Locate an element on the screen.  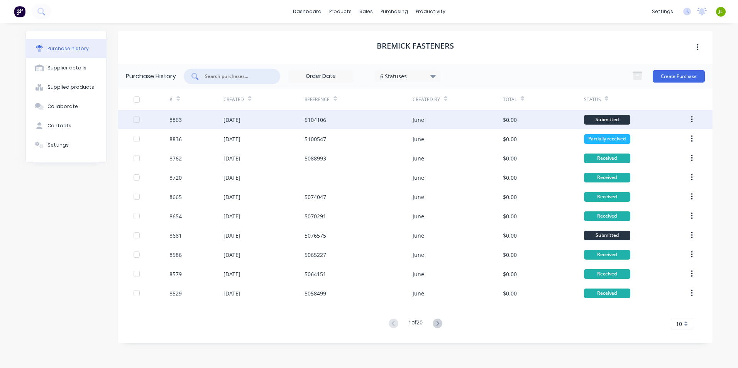
div: 8529 is located at coordinates (176, 293).